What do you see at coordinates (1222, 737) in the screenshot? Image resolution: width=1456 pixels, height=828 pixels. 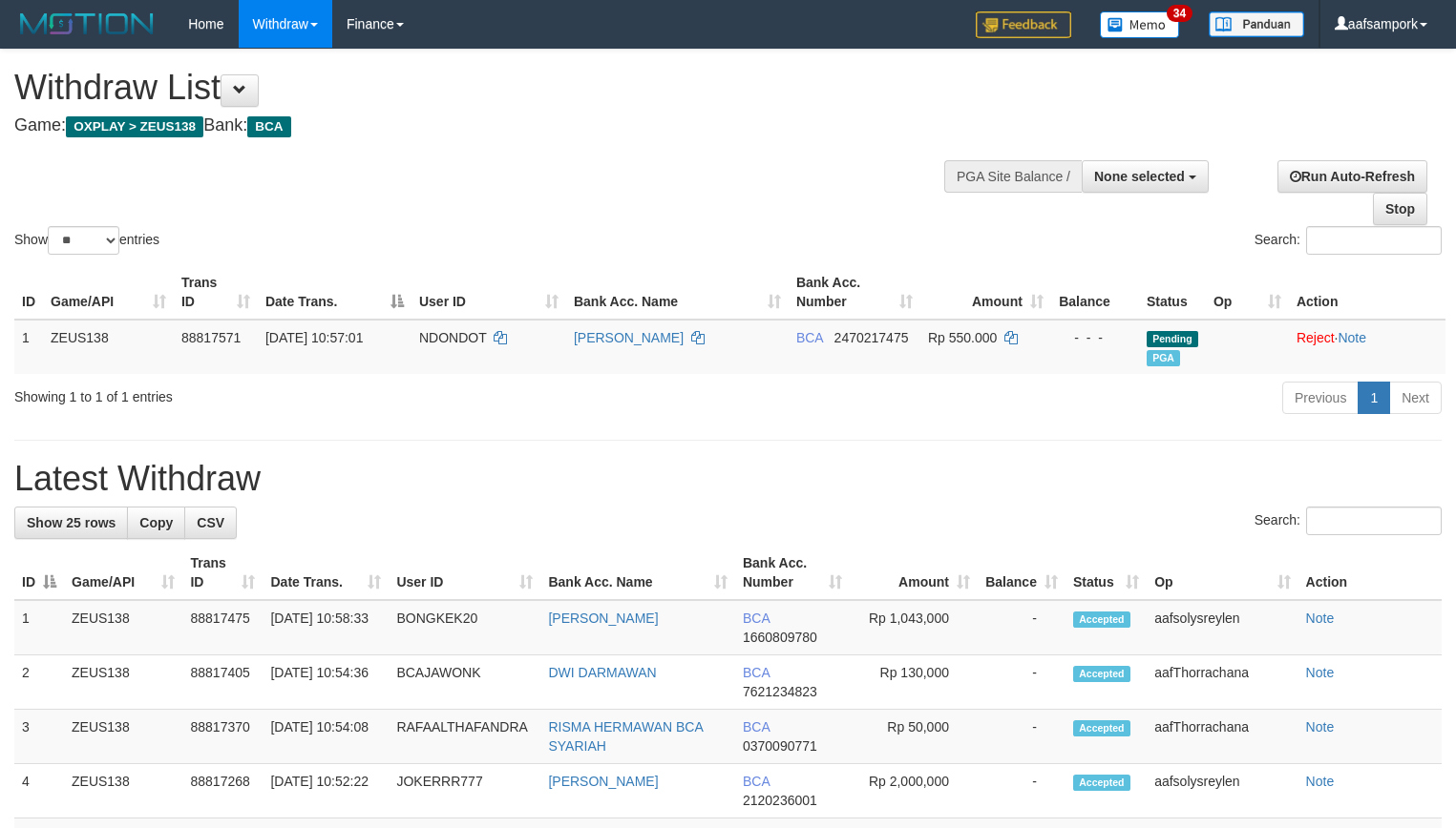 I see `td: aafThorrachana` at bounding box center [1222, 737].